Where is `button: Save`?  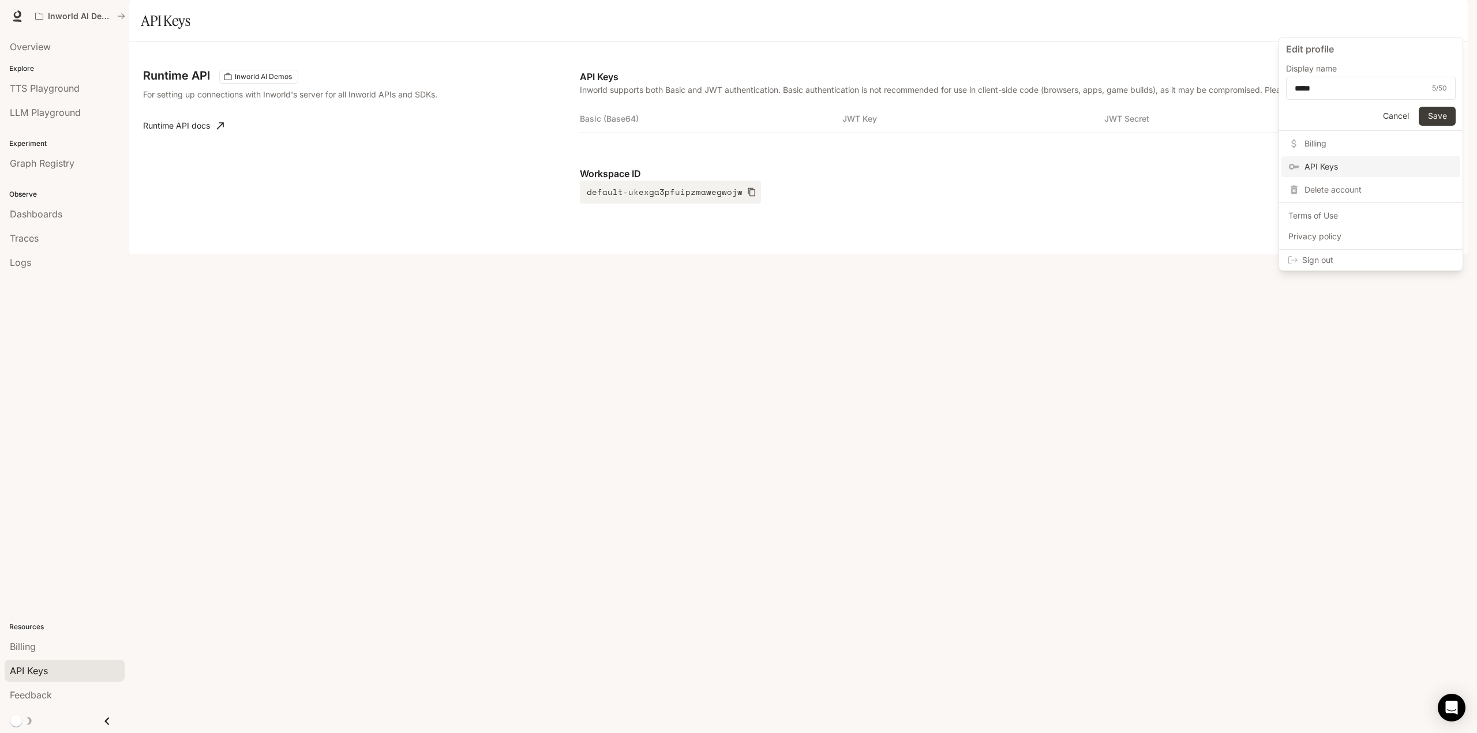 button: Save is located at coordinates (1437, 116).